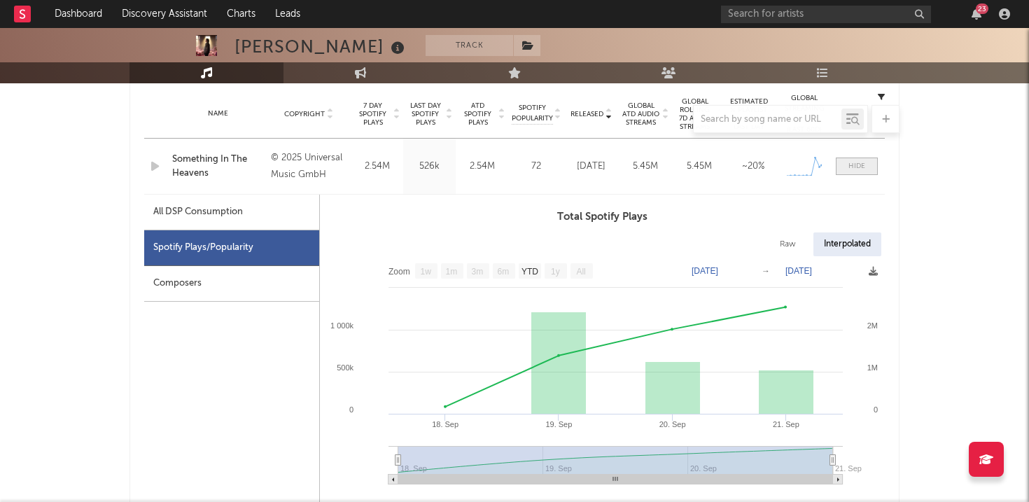  What do you see at coordinates (804, 114) in the screenshot?
I see `div: Global Streaming Trend (Last 60D)` at bounding box center [804, 114].